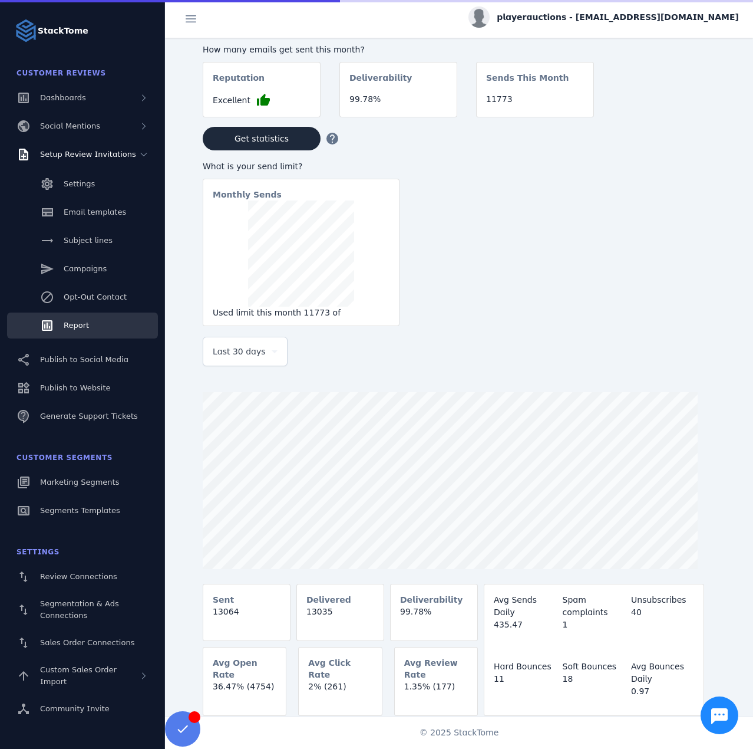 The width and height of the screenshot is (753, 749). What do you see at coordinates (663, 691) in the screenshot?
I see `div: 0.97` at bounding box center [663, 691].